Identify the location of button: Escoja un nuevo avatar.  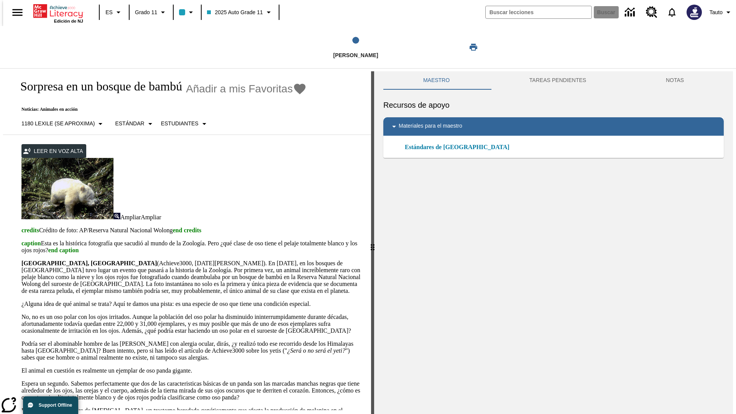
(694, 12).